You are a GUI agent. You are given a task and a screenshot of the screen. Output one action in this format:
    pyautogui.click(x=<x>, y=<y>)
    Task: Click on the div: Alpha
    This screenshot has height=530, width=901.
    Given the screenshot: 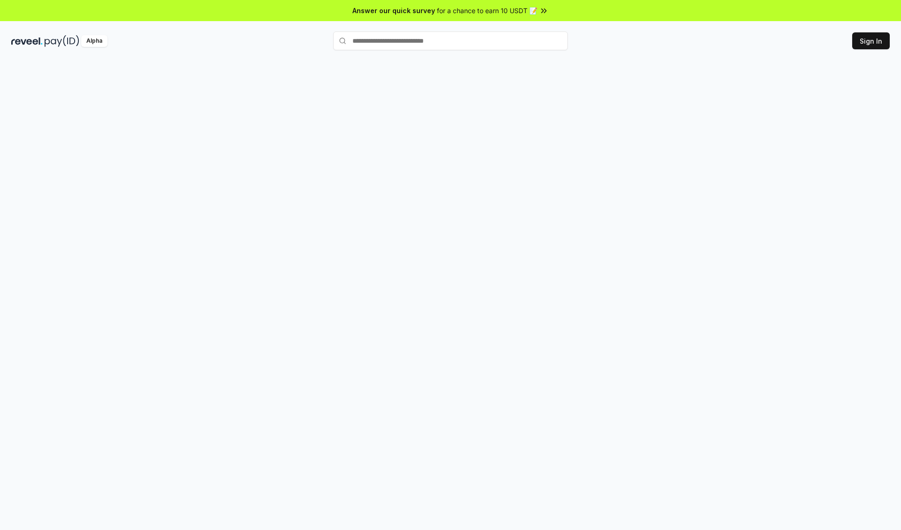 What is the action you would take?
    pyautogui.click(x=94, y=41)
    